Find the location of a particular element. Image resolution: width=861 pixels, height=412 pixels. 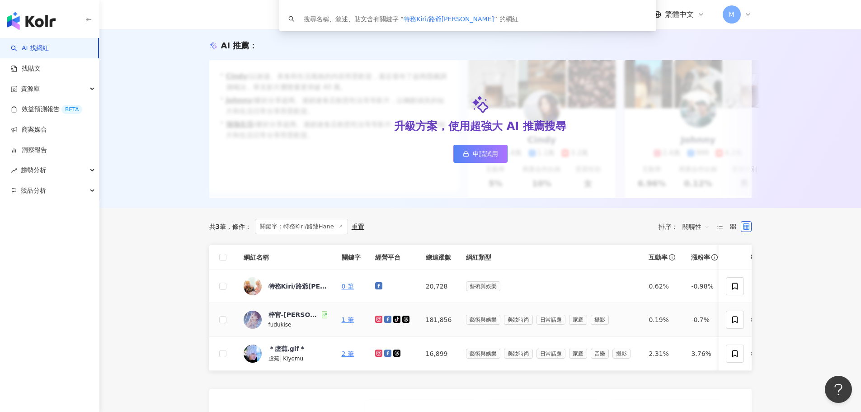

span: 繁體中文 is located at coordinates (679, 14).